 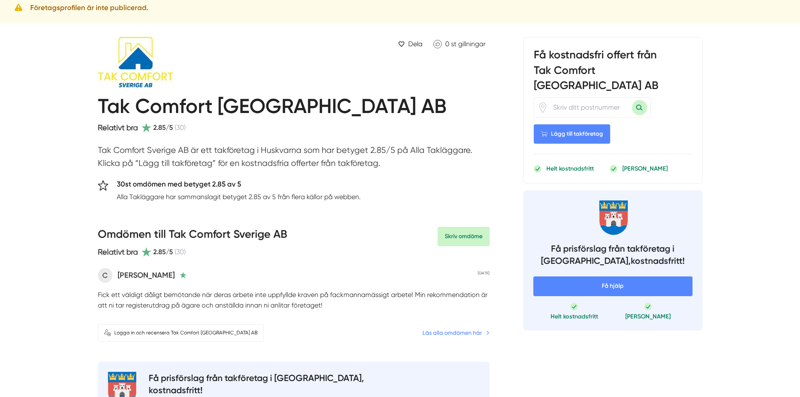 I want to click on p: Fick ett väldigt dåligt bemötande när deras arbete inte uppfyllde kraven på fackmannamässigt arbe..., so click(x=293, y=300).